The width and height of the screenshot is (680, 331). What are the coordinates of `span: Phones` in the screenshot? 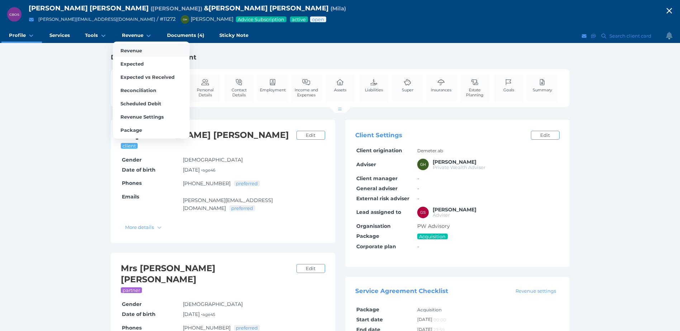 It's located at (132, 328).